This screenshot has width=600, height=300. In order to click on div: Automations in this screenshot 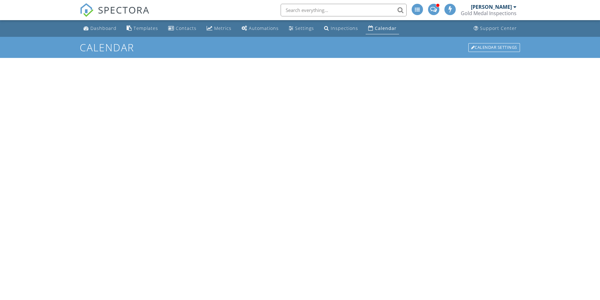, I will do `click(264, 28)`.